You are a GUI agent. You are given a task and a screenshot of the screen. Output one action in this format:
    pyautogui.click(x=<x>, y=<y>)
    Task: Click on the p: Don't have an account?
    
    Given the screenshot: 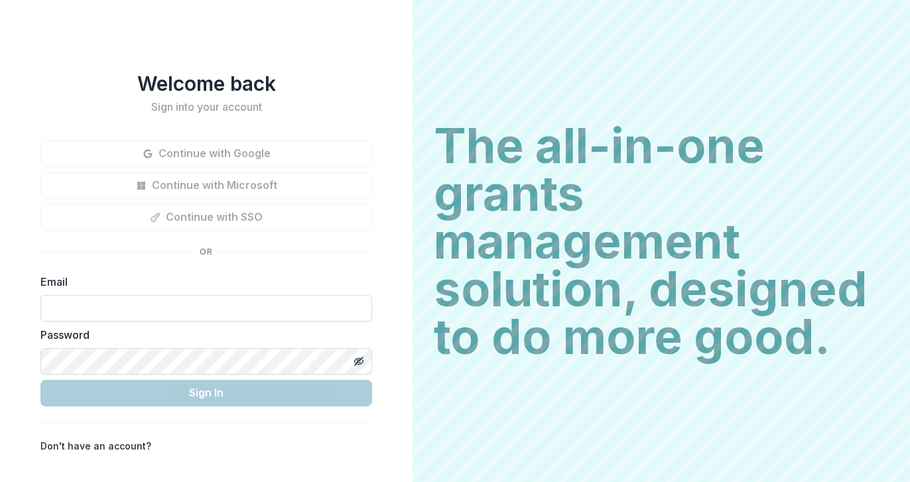 What is the action you would take?
    pyautogui.click(x=96, y=446)
    